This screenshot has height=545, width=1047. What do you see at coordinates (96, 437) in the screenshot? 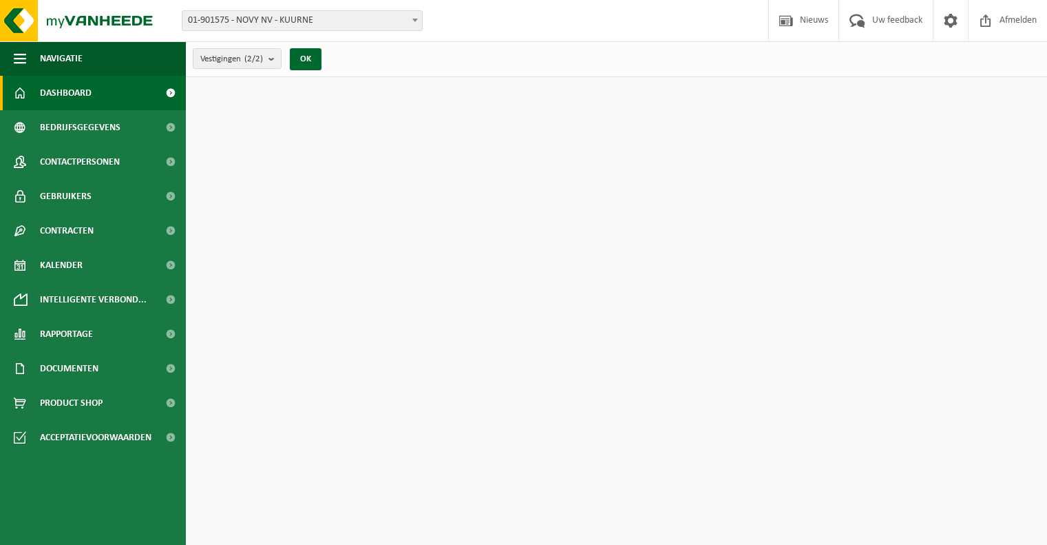
I see `span: Acceptatievoorwaarden` at bounding box center [96, 437].